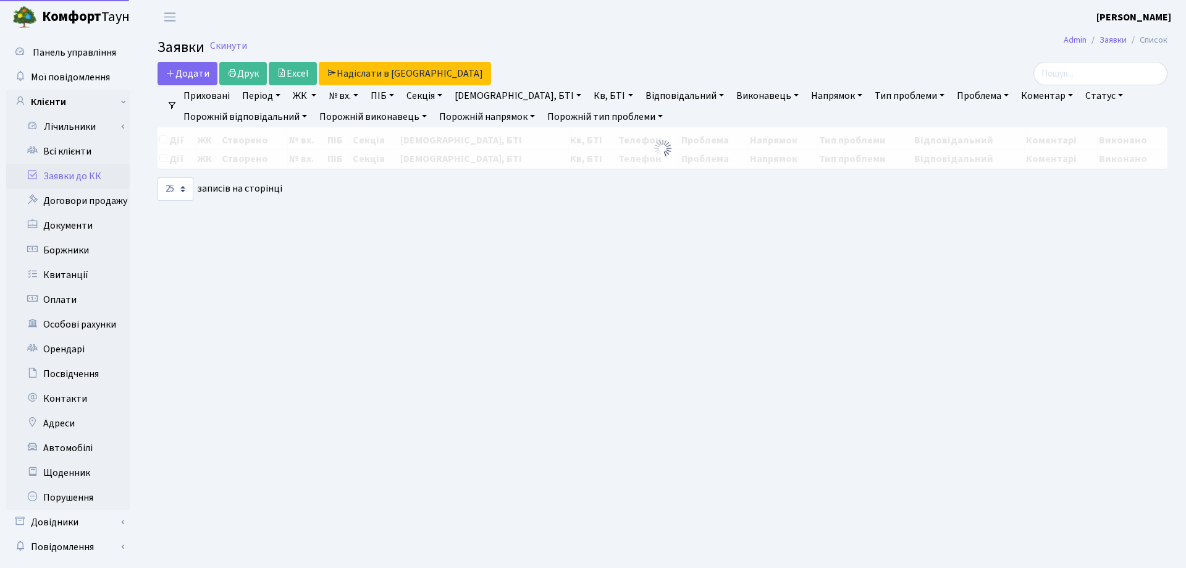 This screenshot has height=568, width=1186. What do you see at coordinates (70, 77) in the screenshot?
I see `span: Мої повідомлення` at bounding box center [70, 77].